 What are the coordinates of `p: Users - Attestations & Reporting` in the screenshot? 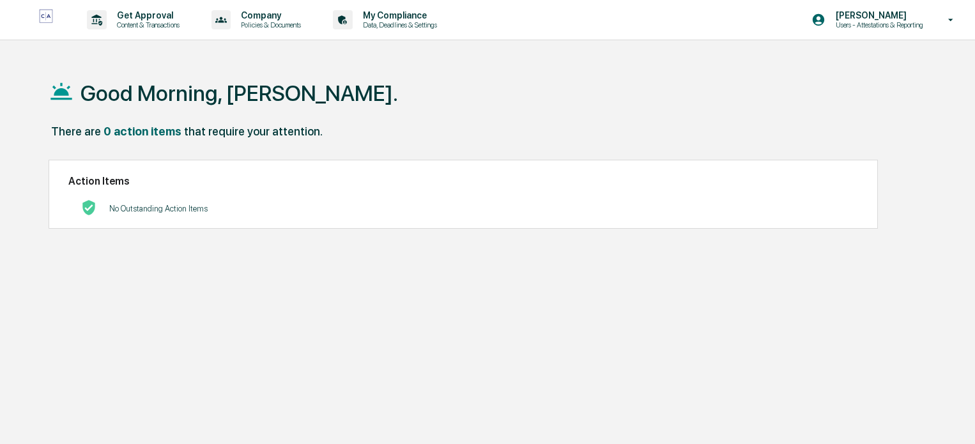 It's located at (877, 25).